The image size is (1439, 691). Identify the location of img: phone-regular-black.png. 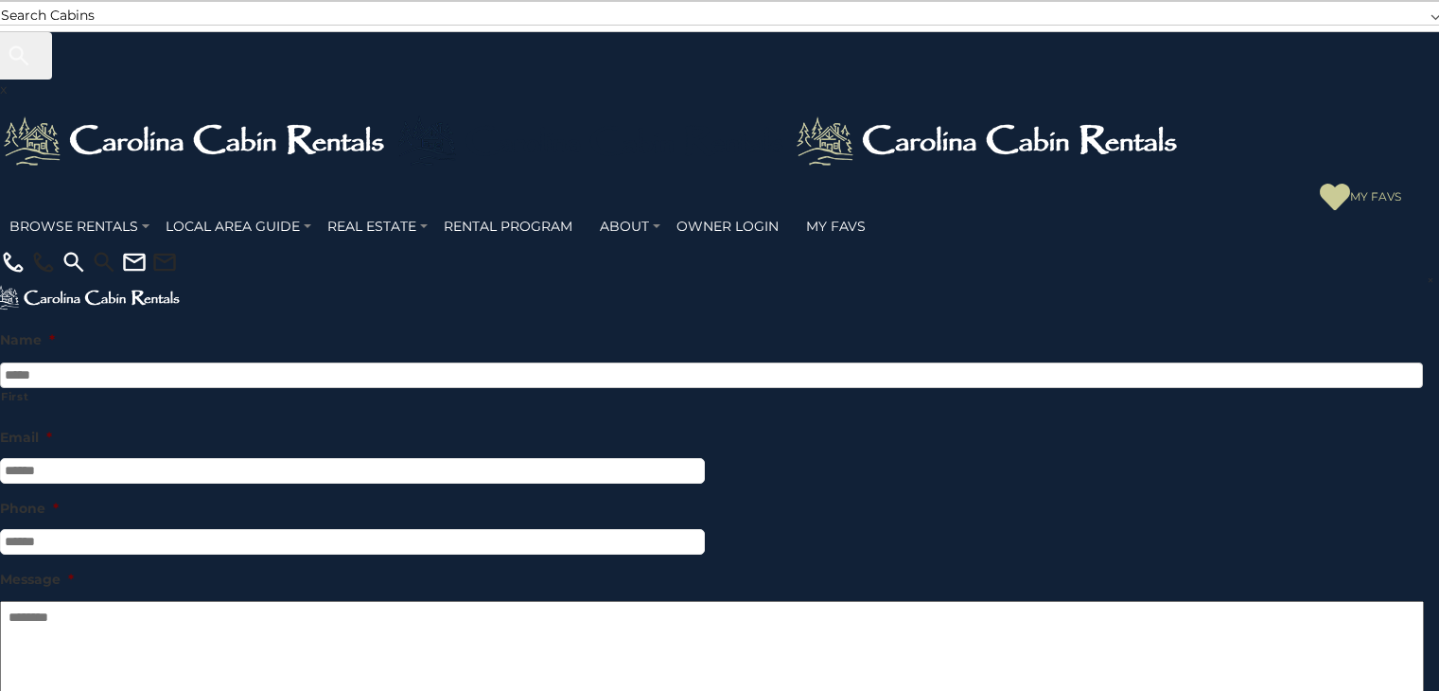
(44, 262).